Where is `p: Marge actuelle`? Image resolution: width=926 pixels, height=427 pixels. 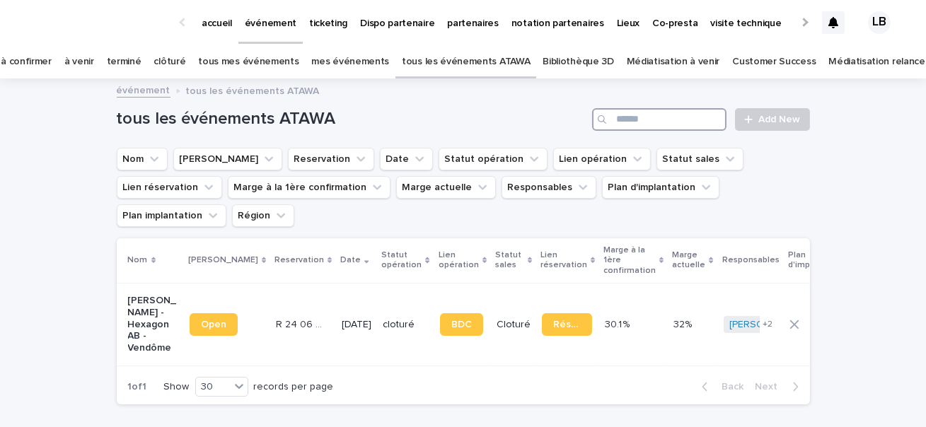 p: Marge actuelle is located at coordinates (688, 260).